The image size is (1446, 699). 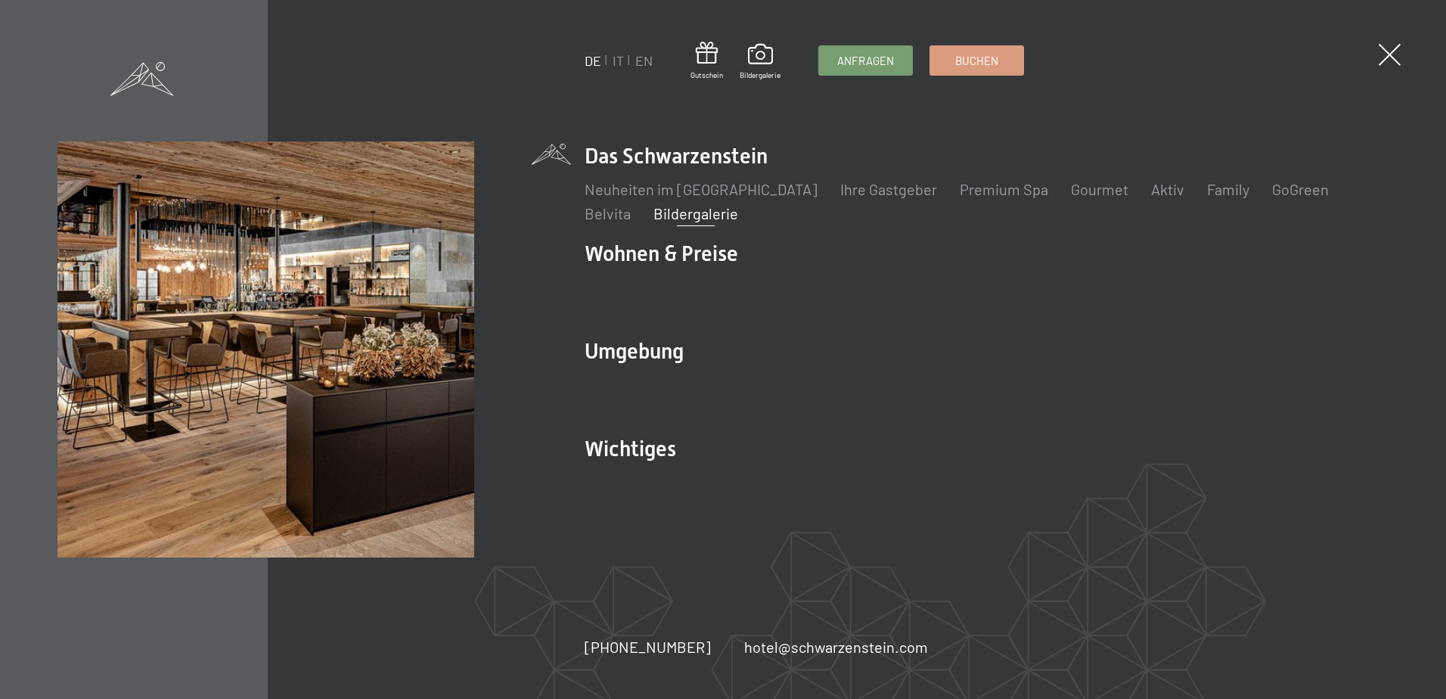 I want to click on a: hotel@schwarzenstein.com, so click(x=836, y=647).